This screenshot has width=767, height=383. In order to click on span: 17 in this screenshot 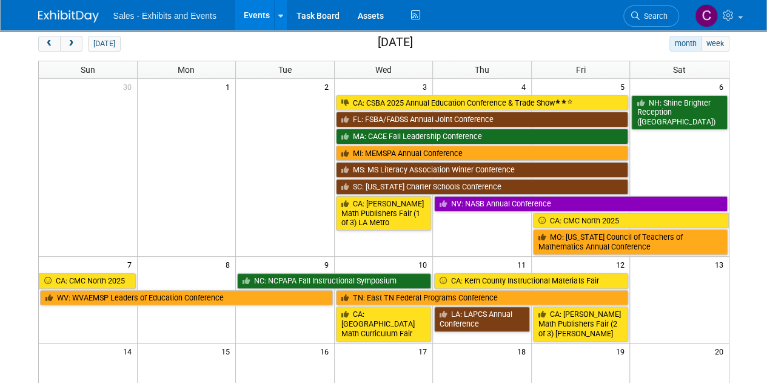, I will do `click(424, 350)`.